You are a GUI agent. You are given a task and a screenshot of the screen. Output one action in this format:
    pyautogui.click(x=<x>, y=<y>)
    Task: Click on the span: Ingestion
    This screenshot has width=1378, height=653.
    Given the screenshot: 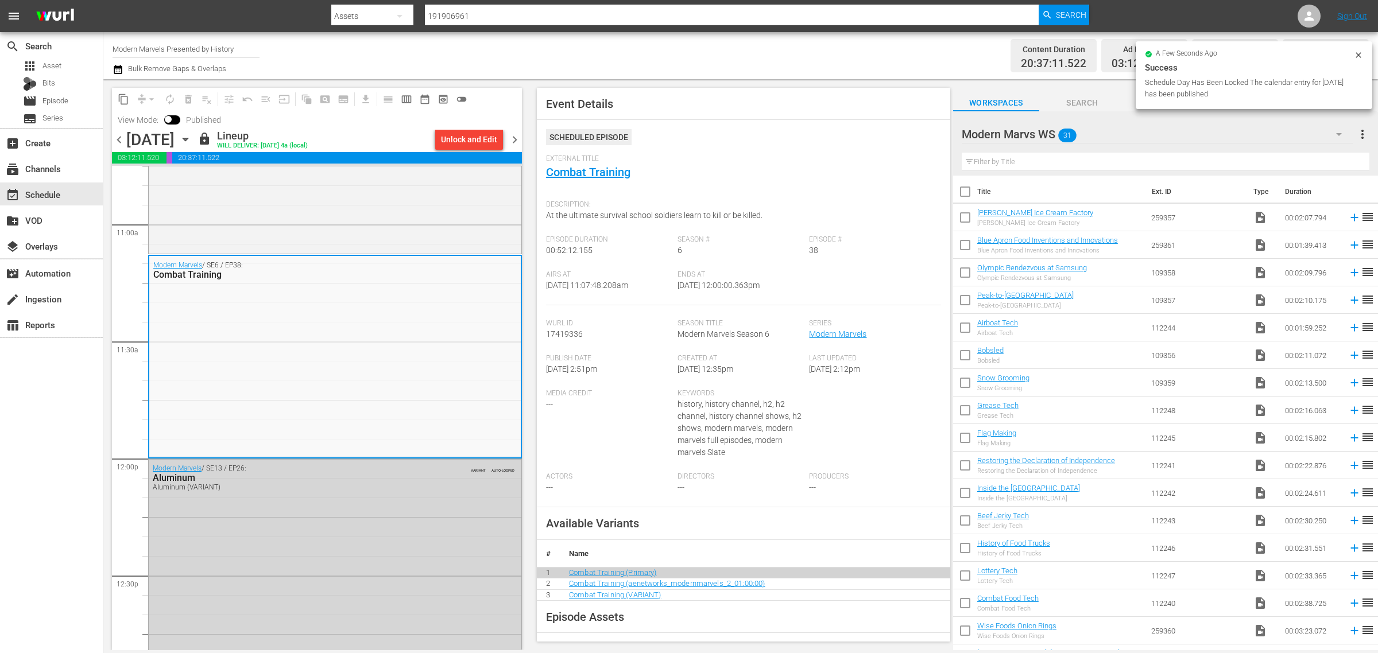 What is the action you would take?
    pyautogui.click(x=13, y=300)
    